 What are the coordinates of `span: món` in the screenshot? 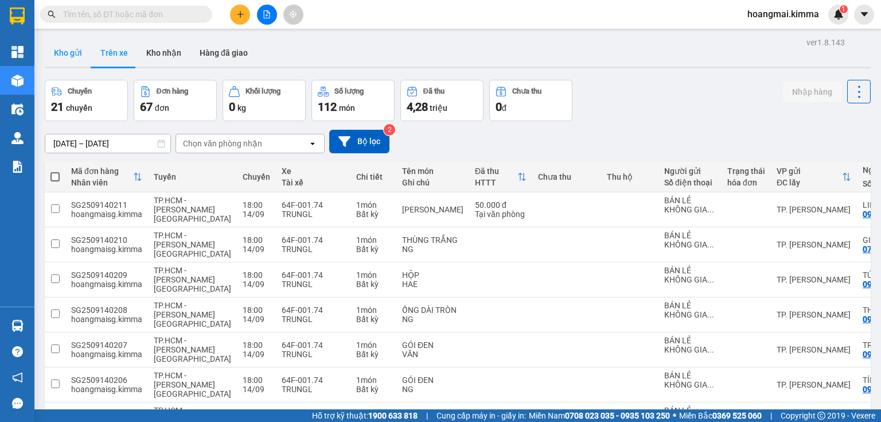 It's located at (347, 108).